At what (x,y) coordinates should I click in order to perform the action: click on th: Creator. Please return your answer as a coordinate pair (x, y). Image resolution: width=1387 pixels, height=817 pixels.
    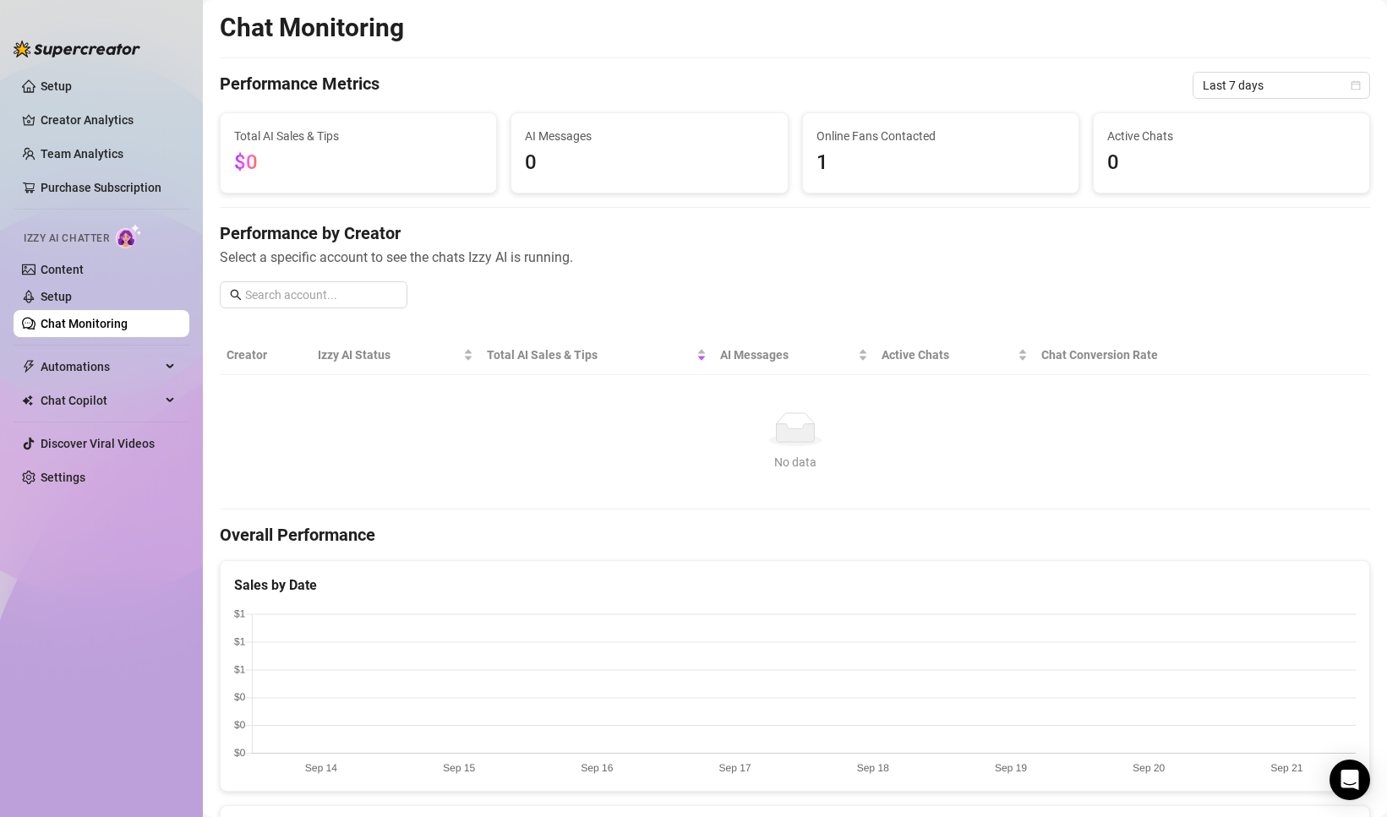
    Looking at the image, I should click on (265, 355).